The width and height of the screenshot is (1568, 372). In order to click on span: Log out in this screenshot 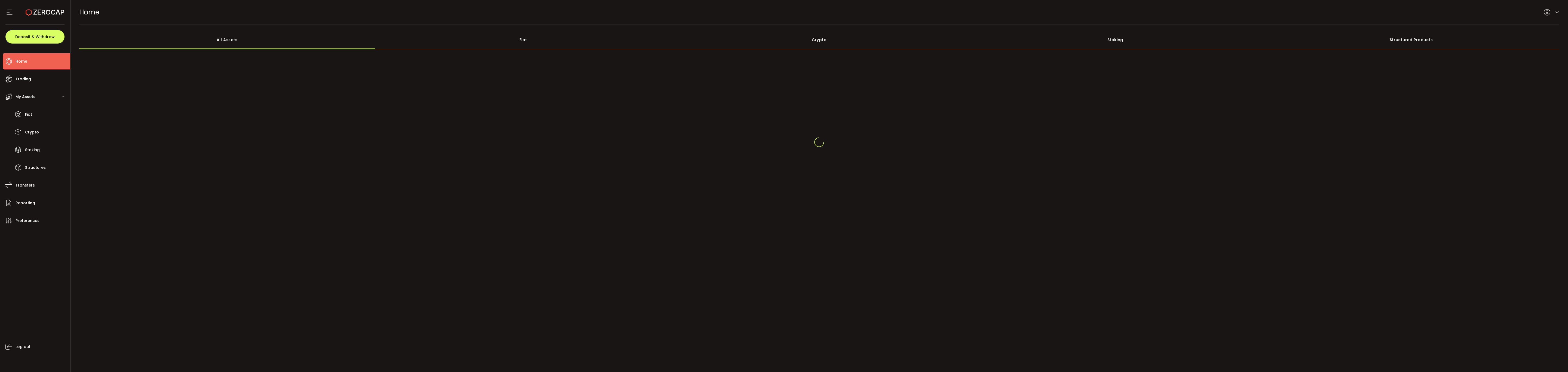, I will do `click(23, 347)`.